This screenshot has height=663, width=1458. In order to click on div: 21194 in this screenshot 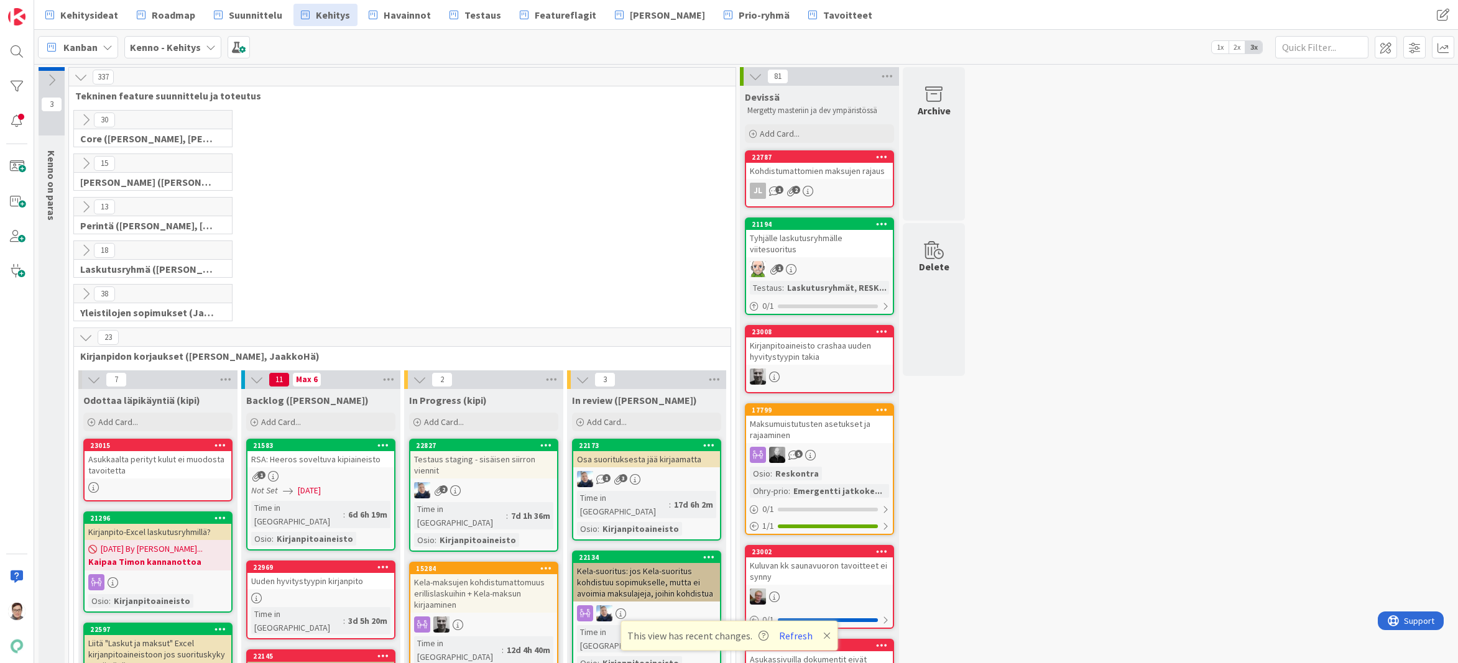, I will do `click(819, 224)`.